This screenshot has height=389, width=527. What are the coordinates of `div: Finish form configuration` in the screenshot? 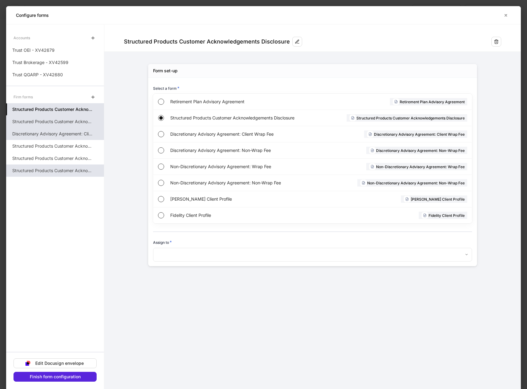 It's located at (55, 377).